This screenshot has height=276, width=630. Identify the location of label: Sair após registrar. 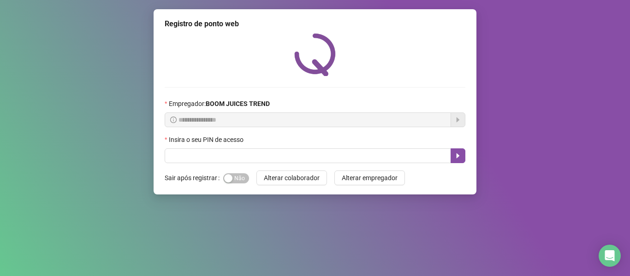
(194, 178).